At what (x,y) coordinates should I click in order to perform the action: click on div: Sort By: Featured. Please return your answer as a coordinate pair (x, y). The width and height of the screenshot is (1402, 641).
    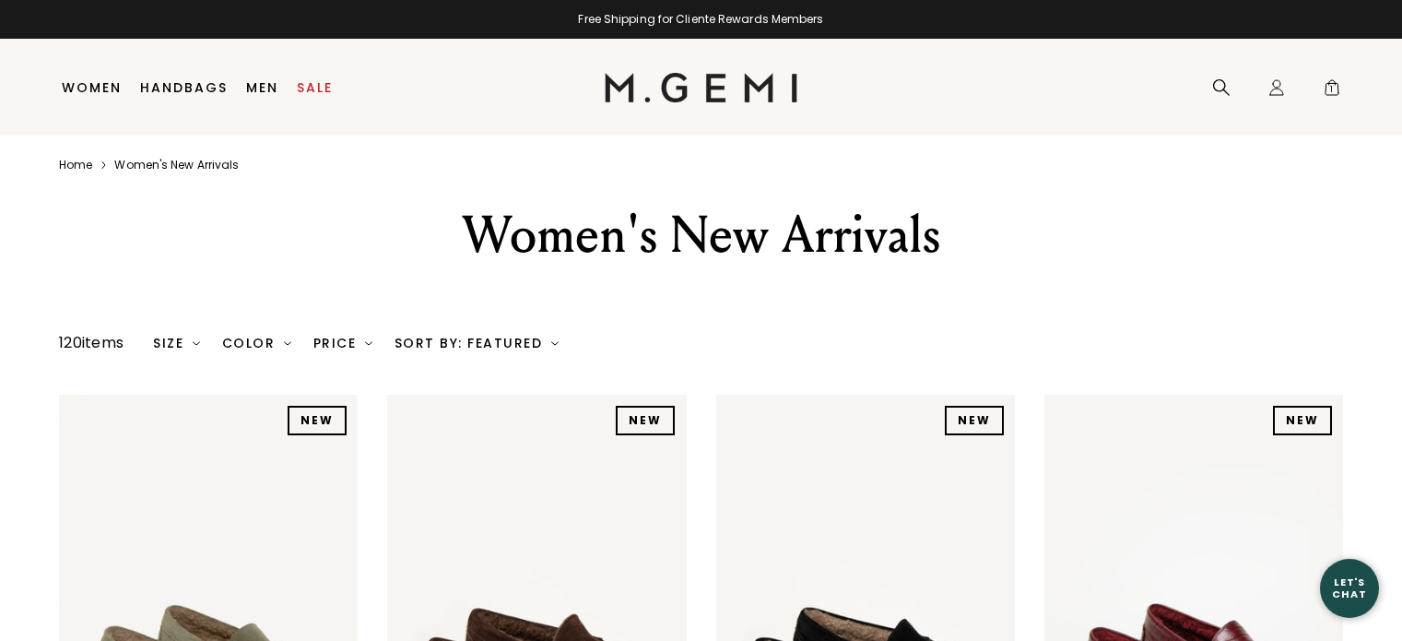
    Looking at the image, I should click on (477, 343).